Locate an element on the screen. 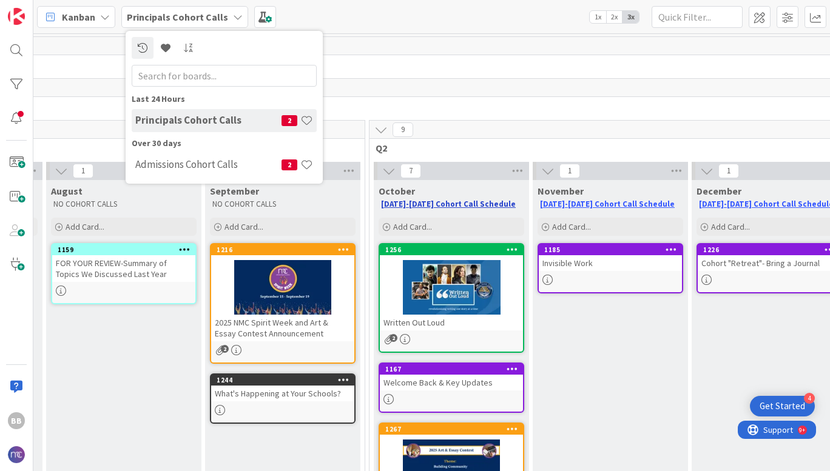 The width and height of the screenshot is (830, 471). span: September is located at coordinates (234, 191).